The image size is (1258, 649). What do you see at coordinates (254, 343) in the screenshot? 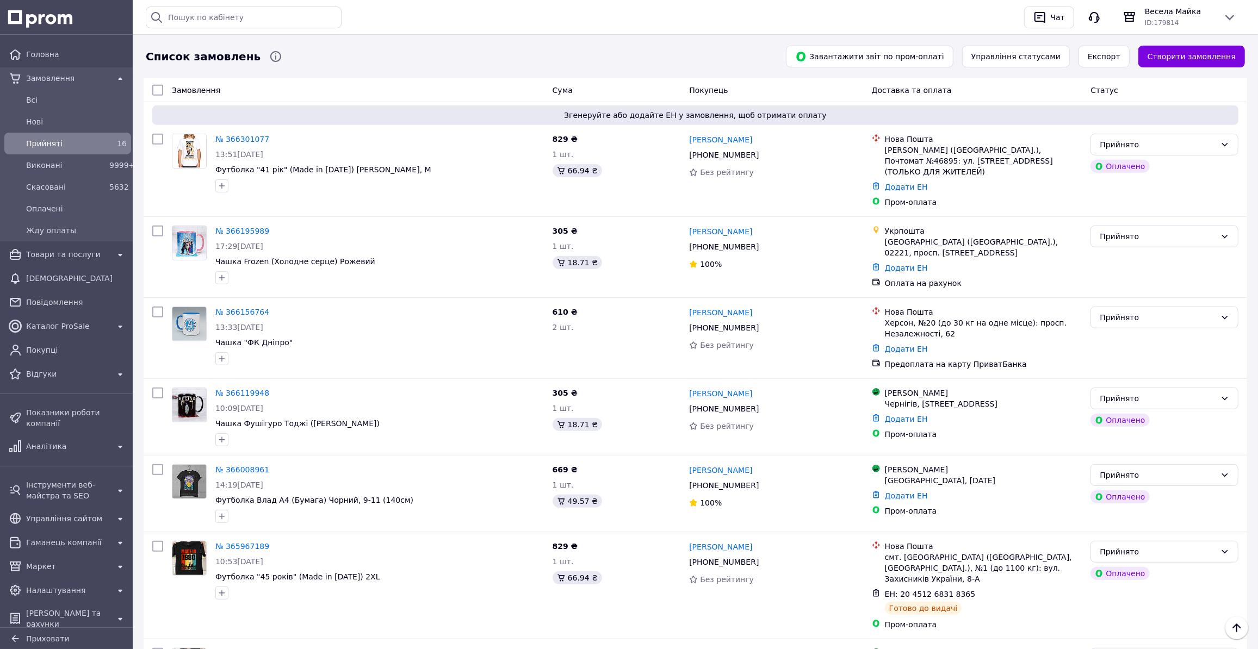
I see `a: Чашка "ФК Дніпро"` at bounding box center [254, 343].